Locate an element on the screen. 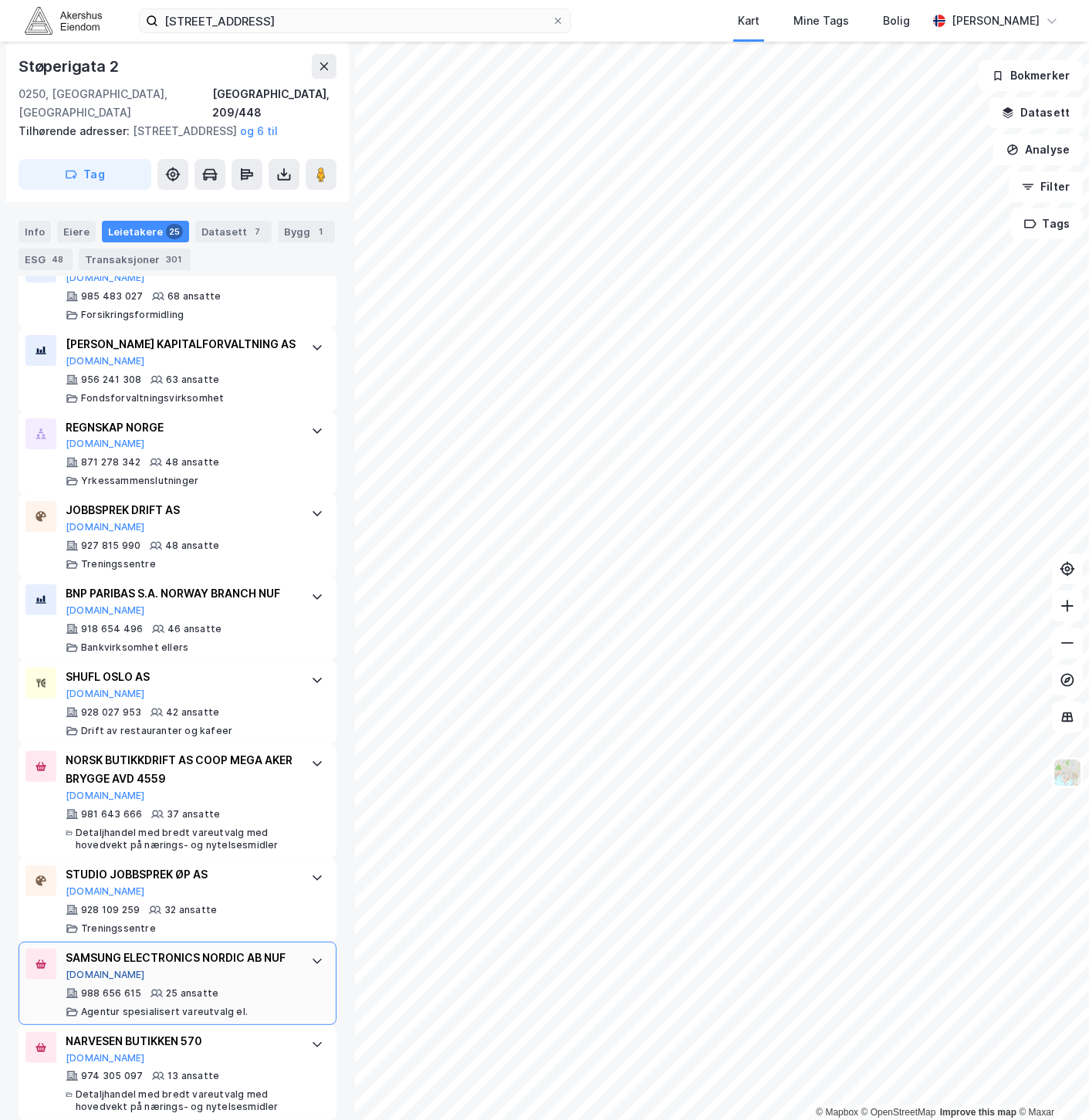  div: Info is located at coordinates (34, 232).